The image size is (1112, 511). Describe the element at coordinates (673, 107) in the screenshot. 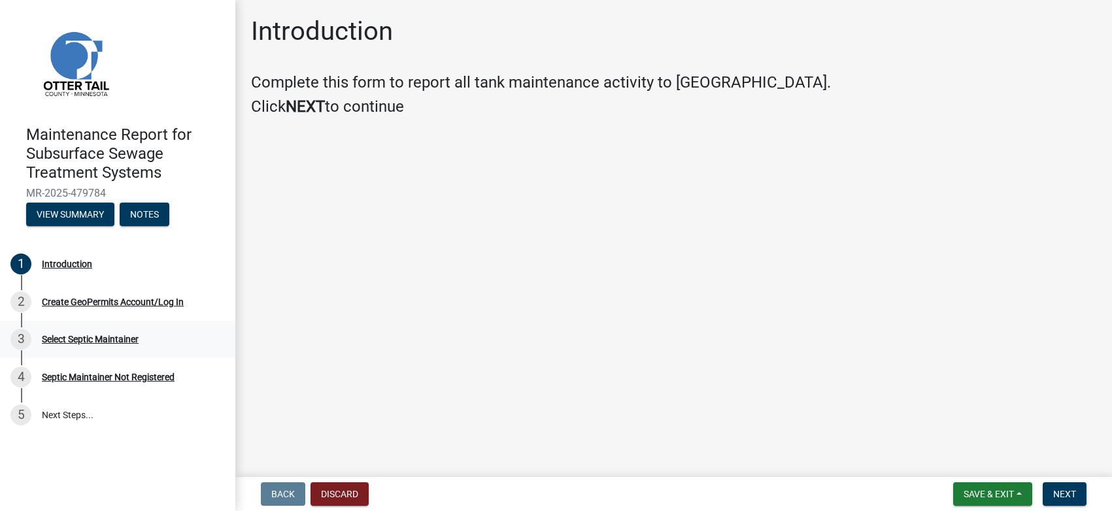

I see `h4: Click to continue` at that location.